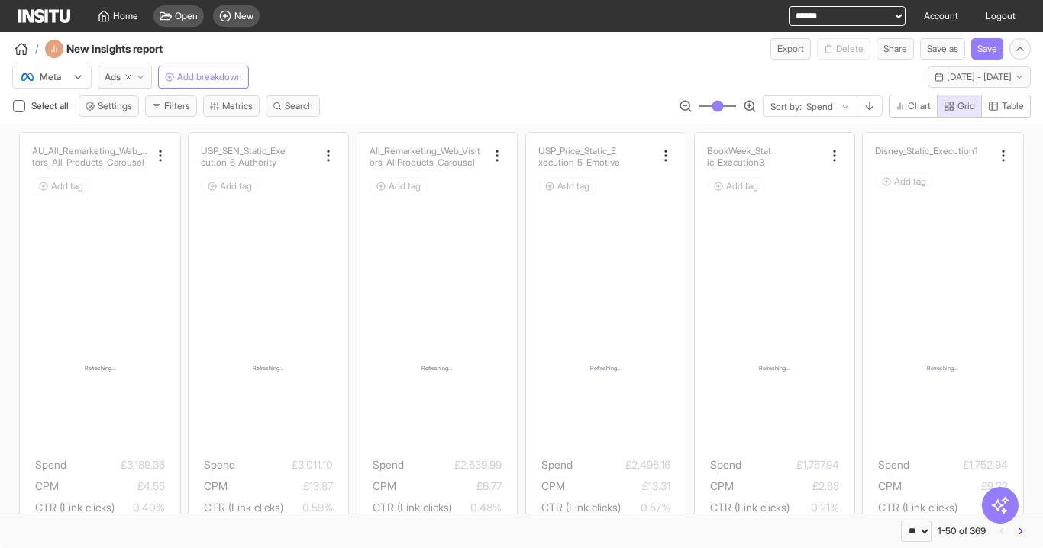 This screenshot has width=1043, height=548. I want to click on span: Chart, so click(920, 106).